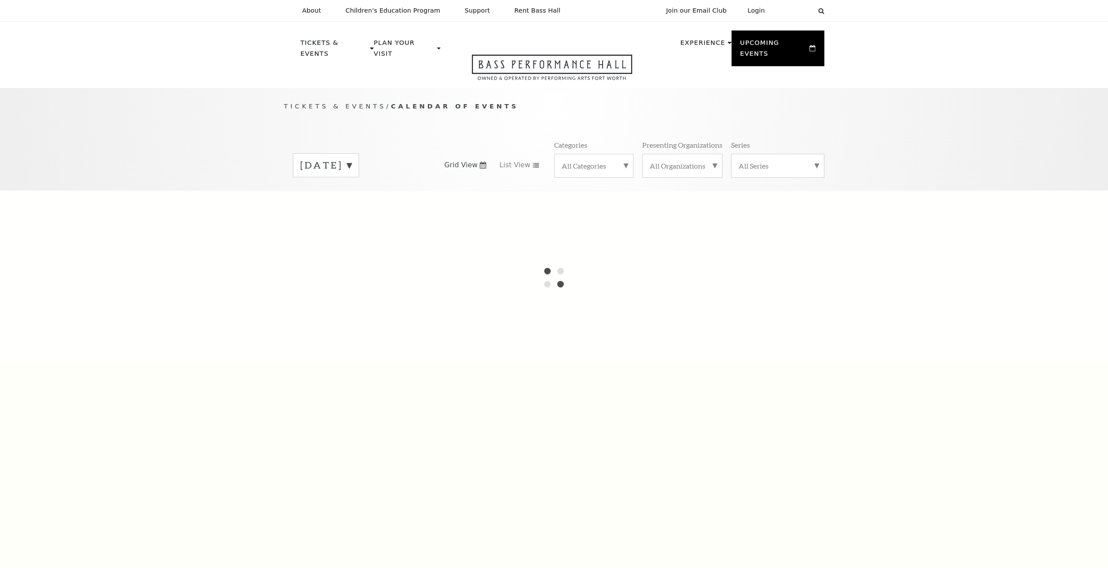 The width and height of the screenshot is (1108, 568). What do you see at coordinates (393, 10) in the screenshot?
I see `p: Children's Education Program` at bounding box center [393, 10].